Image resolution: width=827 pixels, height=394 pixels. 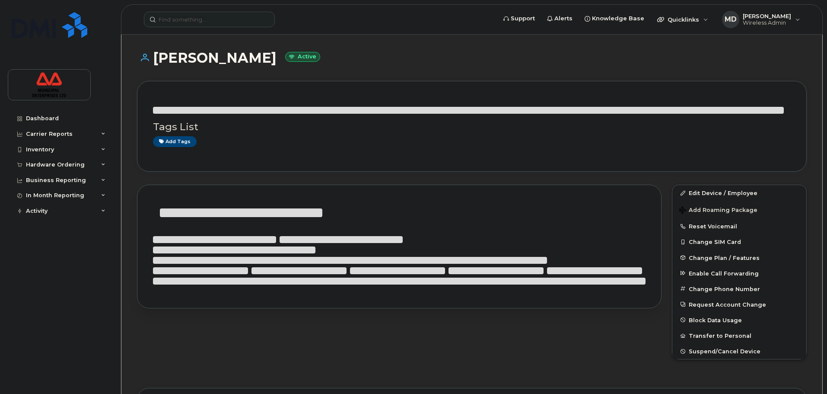 What do you see at coordinates (724, 273) in the screenshot?
I see `span: Enable Call Forwarding` at bounding box center [724, 273].